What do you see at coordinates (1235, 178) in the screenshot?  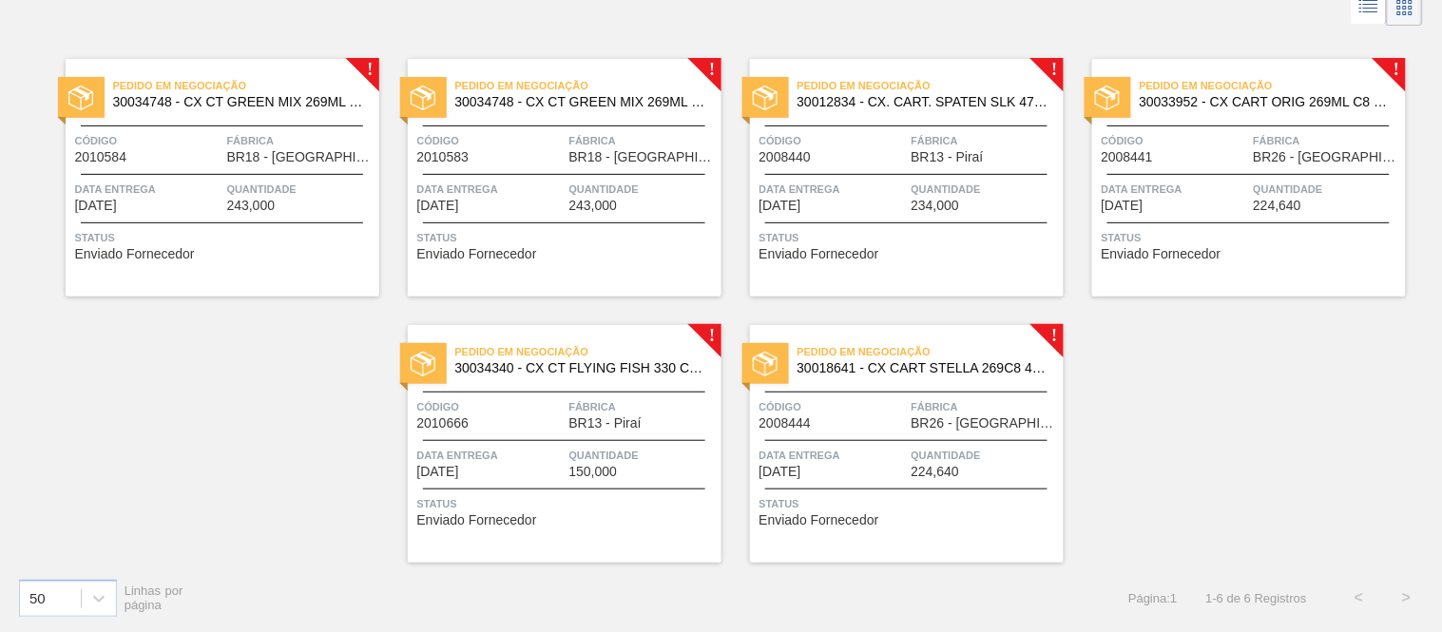 I see `a: !statusPedido em Negociação30033952 - CX CART ORIG 269ML C8 GPI NIV24Código2008441FábricaBR26 - [...` at bounding box center [1235, 178].